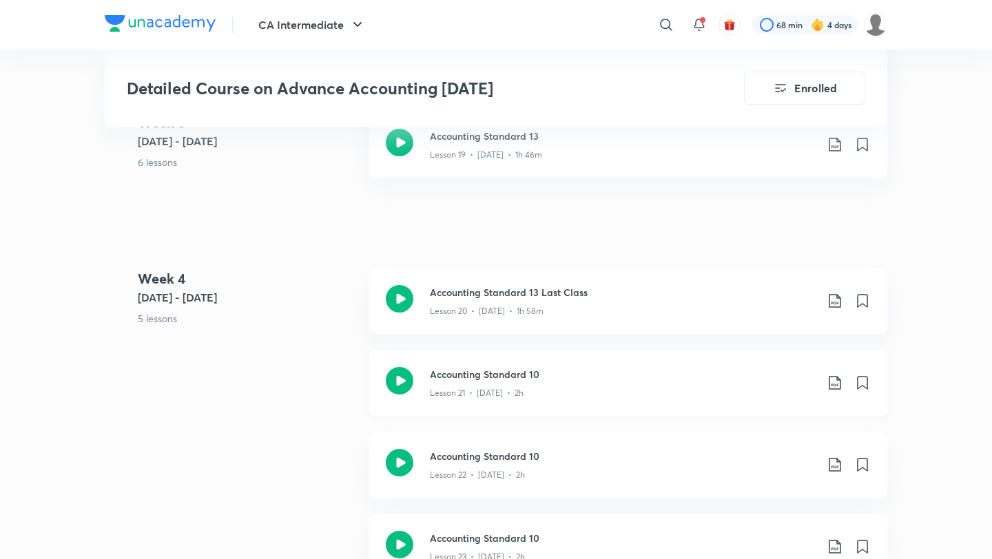  I want to click on button: avatar, so click(729, 25).